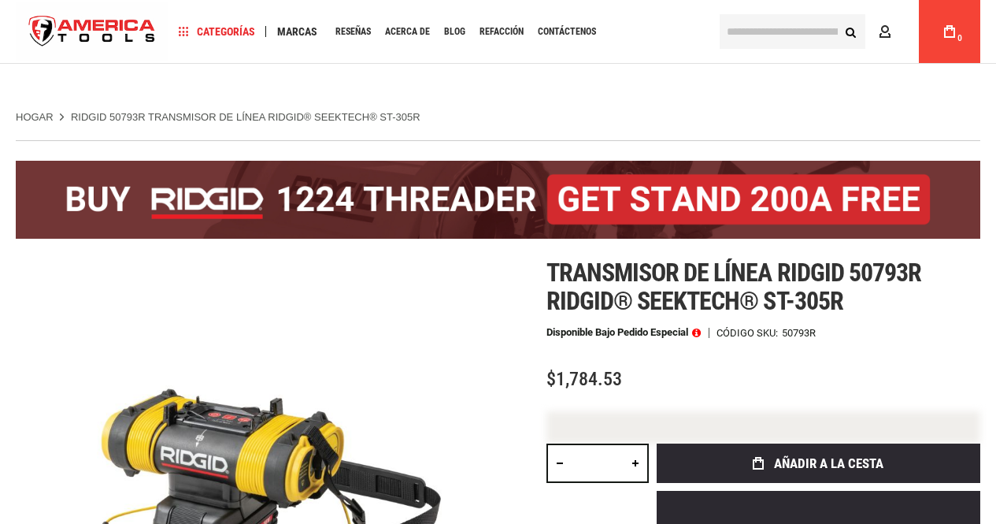 The height and width of the screenshot is (524, 996). What do you see at coordinates (567, 32) in the screenshot?
I see `font: Contáctenos` at bounding box center [567, 32].